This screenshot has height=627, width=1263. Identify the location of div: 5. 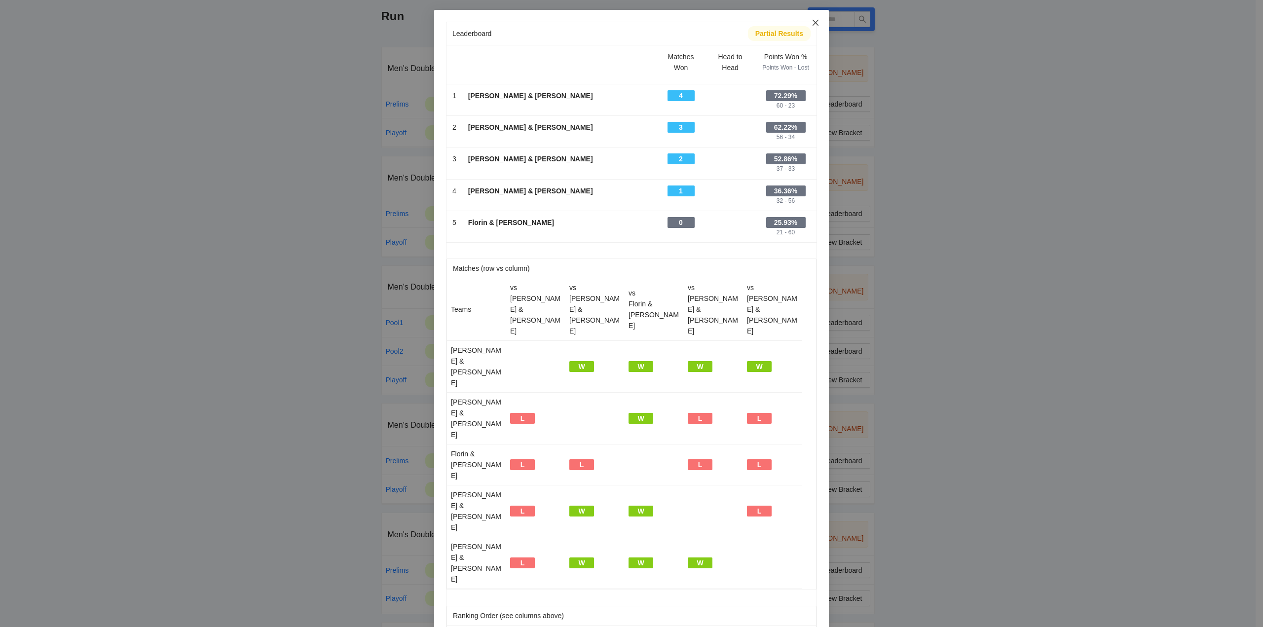
(454, 222).